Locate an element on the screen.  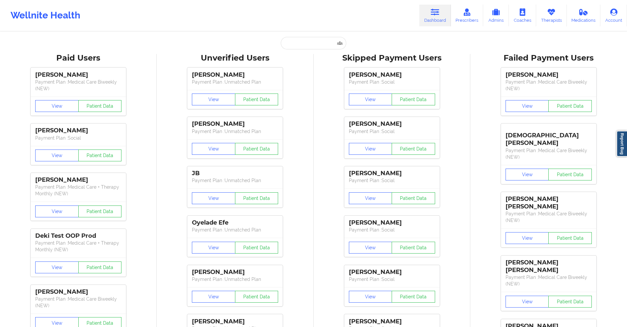
a: Report Bug is located at coordinates (622, 144).